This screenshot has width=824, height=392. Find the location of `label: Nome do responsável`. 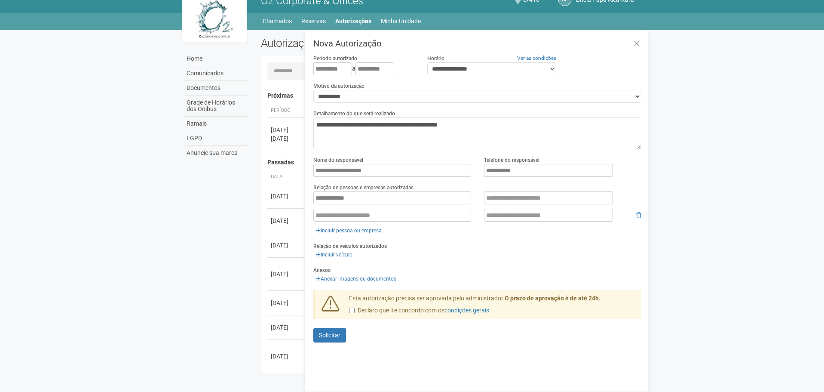

label: Nome do responsável is located at coordinates (338, 160).